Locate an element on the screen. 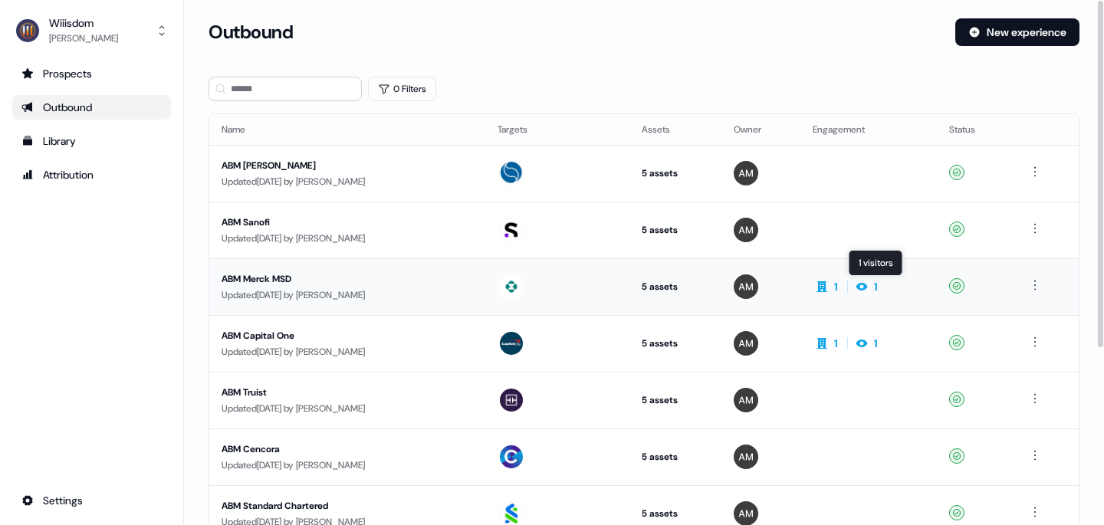  th: Owner is located at coordinates (761, 130).